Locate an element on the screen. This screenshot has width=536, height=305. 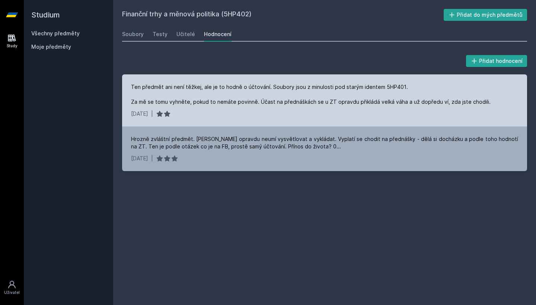
div: Testy is located at coordinates (160, 34).